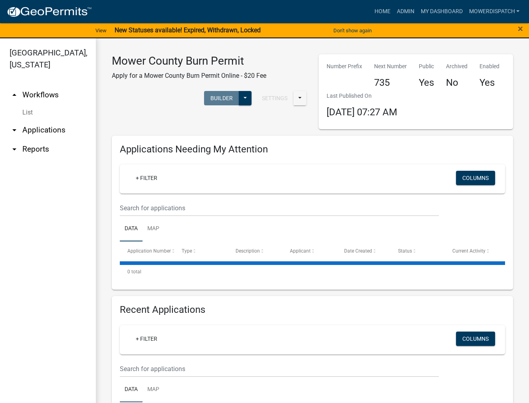 The image size is (529, 403). I want to click on span: Date Created, so click(358, 251).